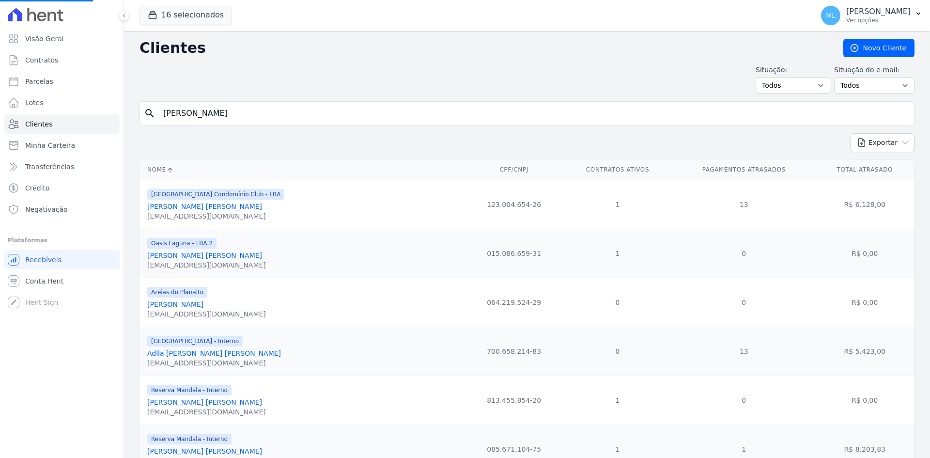  Describe the element at coordinates (43, 260) in the screenshot. I see `span: Recebíveis` at that location.